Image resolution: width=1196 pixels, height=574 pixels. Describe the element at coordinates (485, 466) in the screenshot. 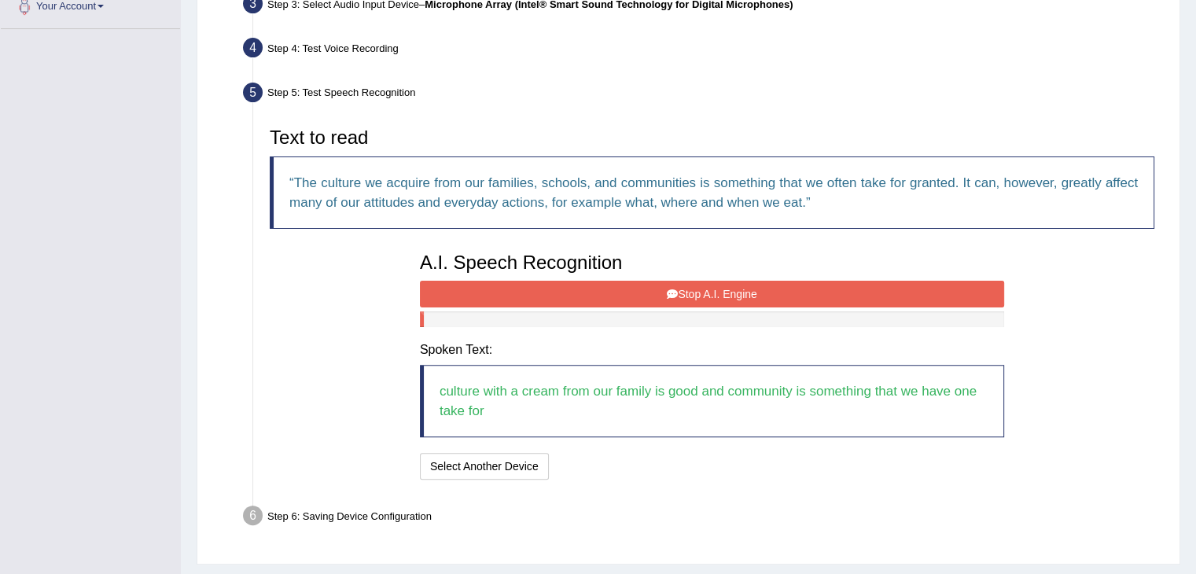

I see `button: Select Another Device` at that location.